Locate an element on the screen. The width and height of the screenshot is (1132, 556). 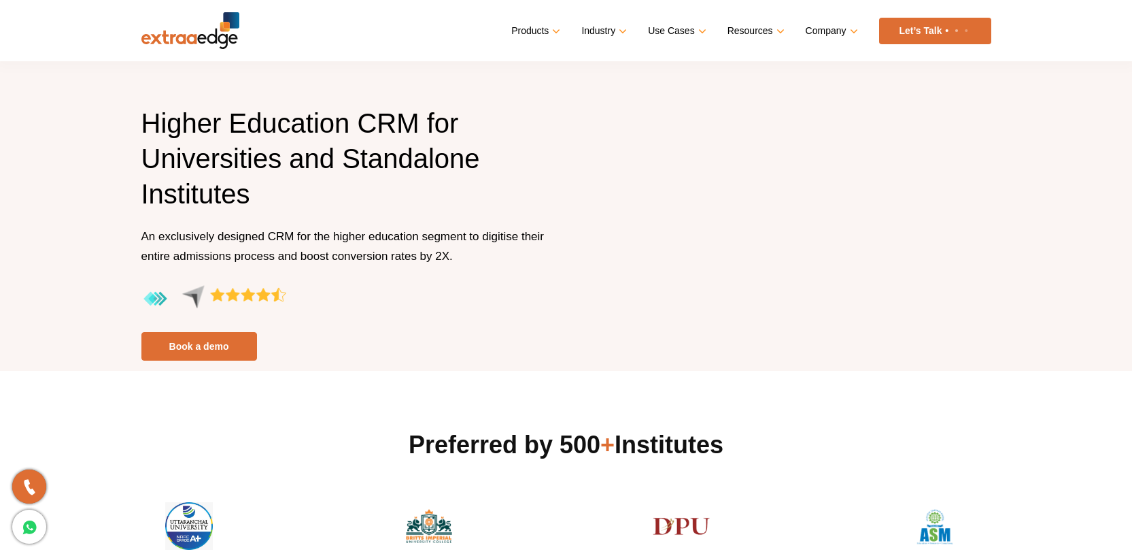
a: Use Cases is located at coordinates (675, 31).